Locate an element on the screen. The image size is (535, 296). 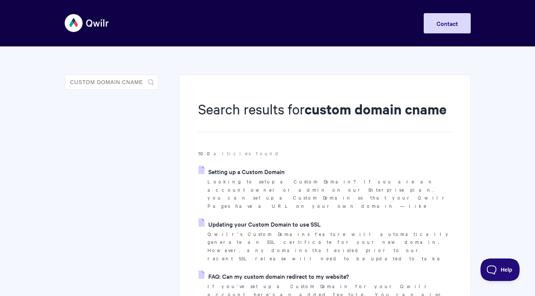
a: Setting up a Custom Domain is located at coordinates (241, 172).